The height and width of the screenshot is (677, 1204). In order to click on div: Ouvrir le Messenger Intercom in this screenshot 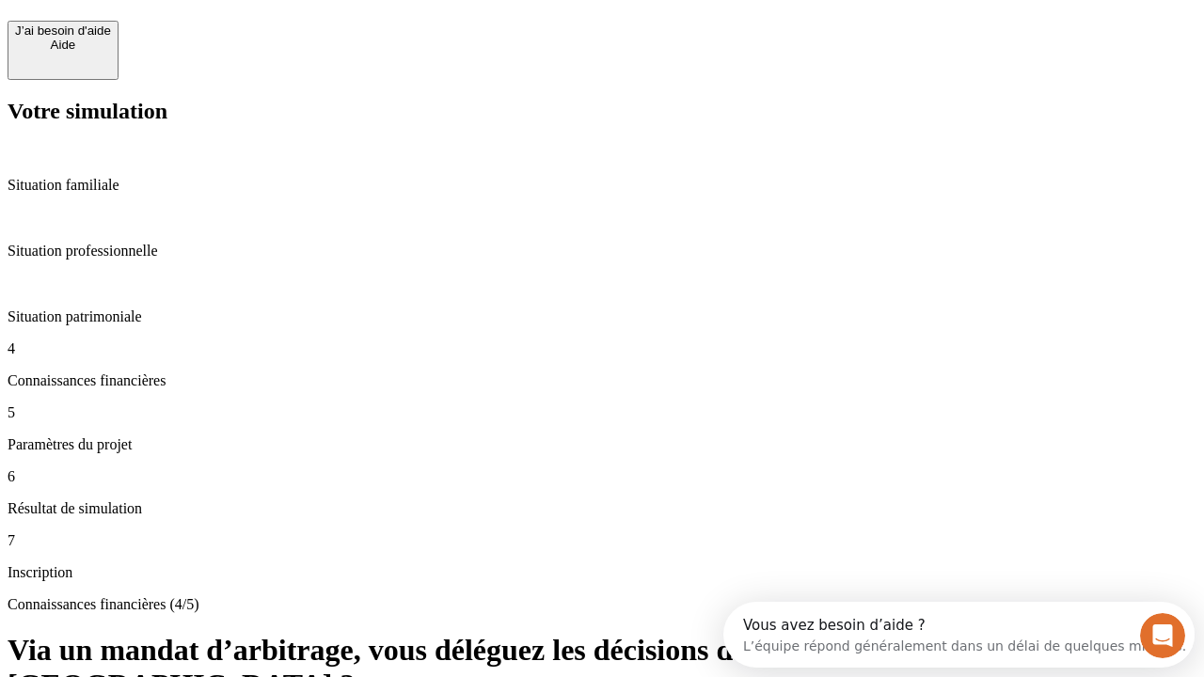, I will do `click(262, 33)`.